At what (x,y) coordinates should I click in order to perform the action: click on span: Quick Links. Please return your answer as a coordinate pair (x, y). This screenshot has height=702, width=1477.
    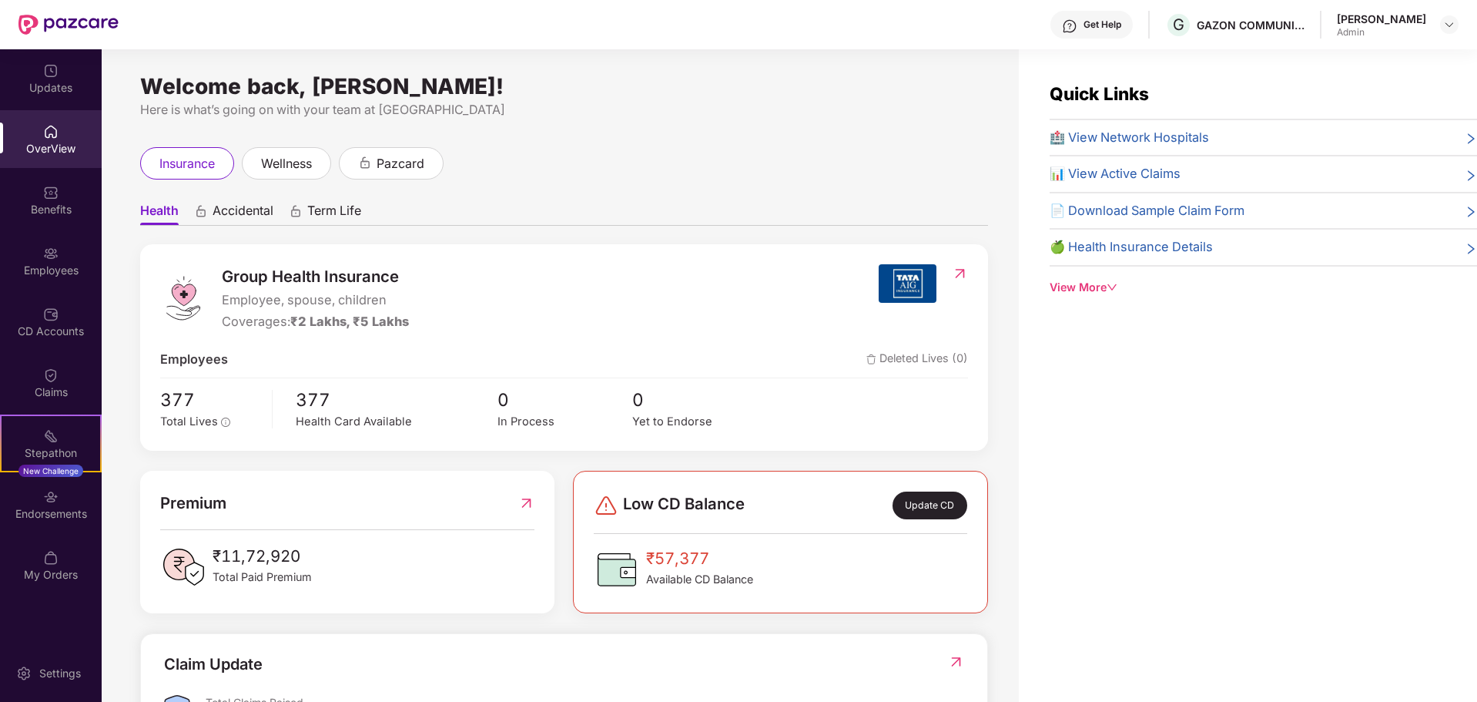
    Looking at the image, I should click on (1099, 93).